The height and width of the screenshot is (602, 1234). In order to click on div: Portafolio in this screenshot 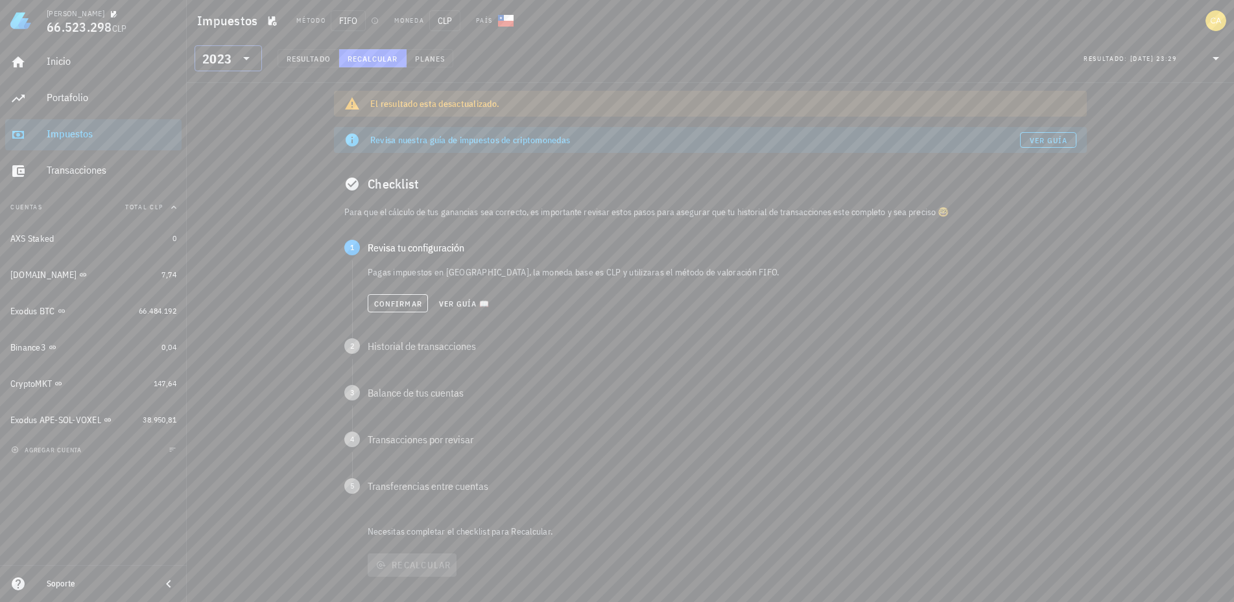, I will do `click(112, 97)`.